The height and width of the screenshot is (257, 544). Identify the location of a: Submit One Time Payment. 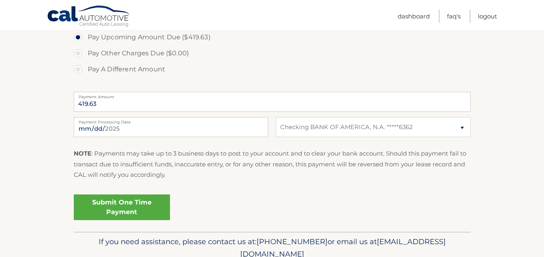
(122, 207).